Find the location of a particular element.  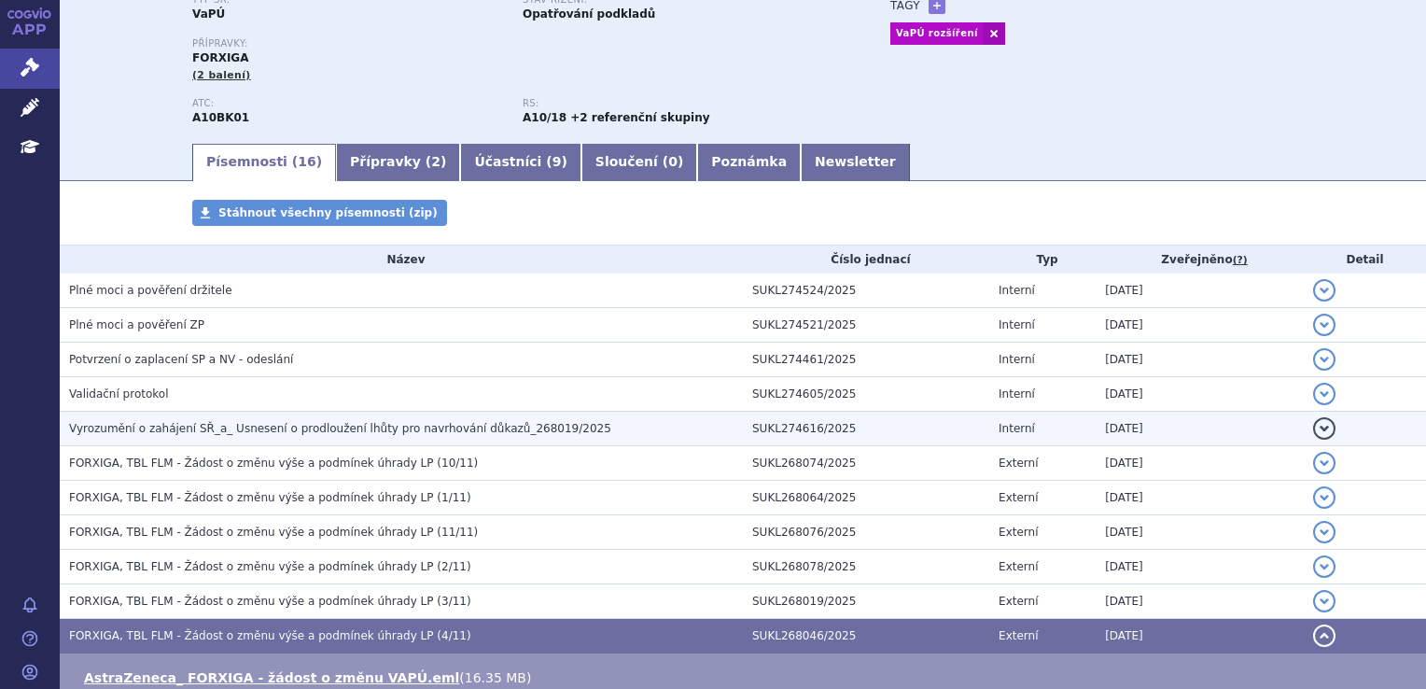

span: Plné moci a pověření ZP is located at coordinates (136, 325).